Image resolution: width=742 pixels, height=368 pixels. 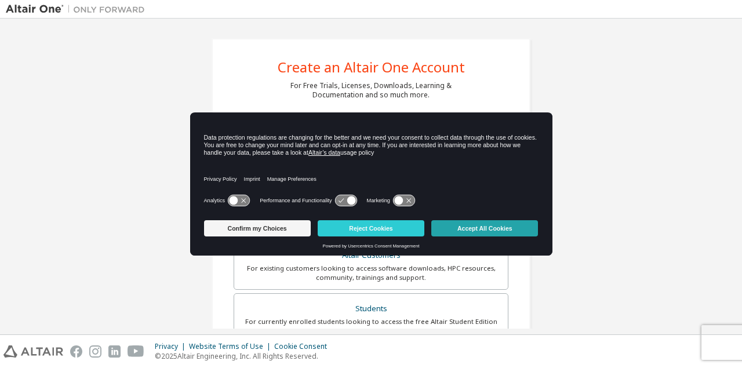 What do you see at coordinates (136, 351) in the screenshot?
I see `img: youtube.svg` at bounding box center [136, 351].